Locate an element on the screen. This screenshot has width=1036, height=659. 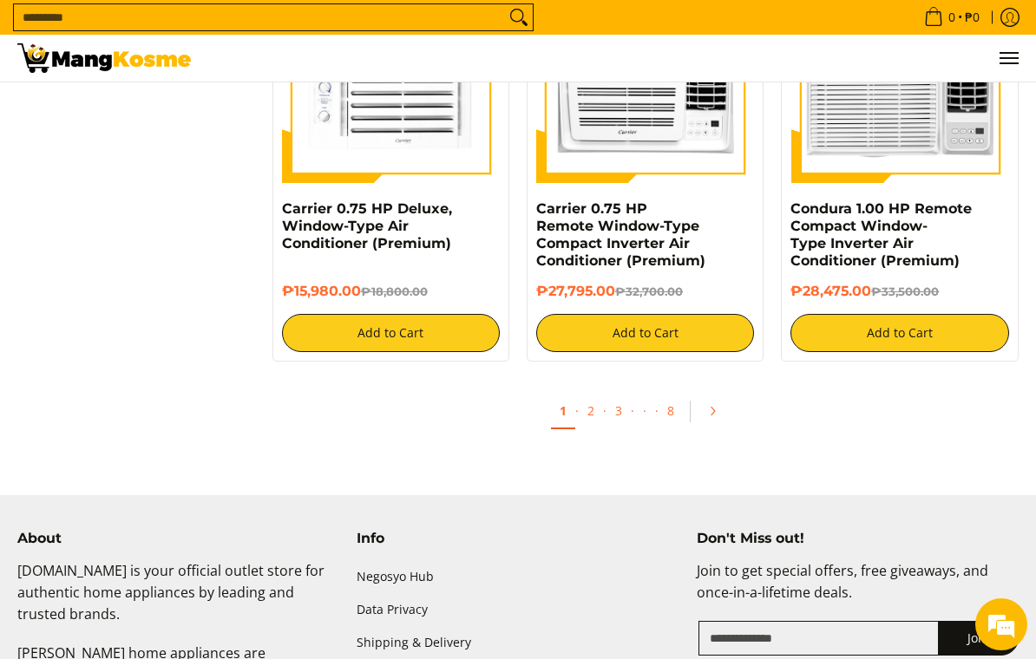
a: 3 is located at coordinates (619, 410).